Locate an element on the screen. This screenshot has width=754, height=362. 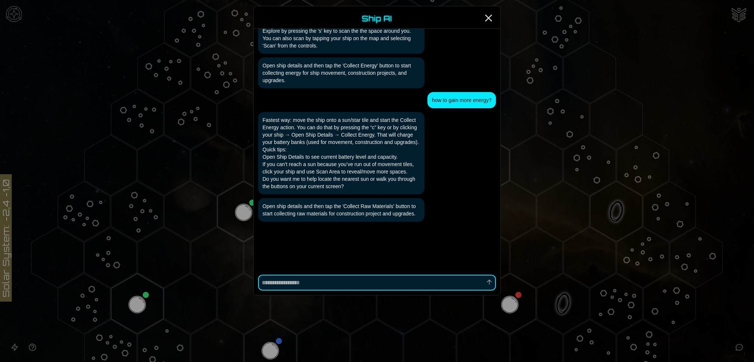
p: Explore by pressing the 's' key to scan the the space around you. You can also scan by tapping yo... is located at coordinates (341, 38).